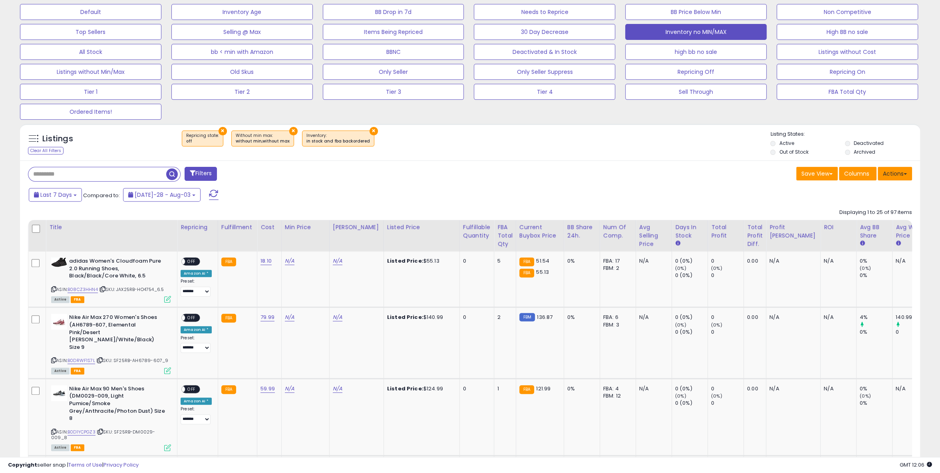 This screenshot has width=940, height=473. Describe the element at coordinates (393, 32) in the screenshot. I see `button: Items Being Repriced` at that location.